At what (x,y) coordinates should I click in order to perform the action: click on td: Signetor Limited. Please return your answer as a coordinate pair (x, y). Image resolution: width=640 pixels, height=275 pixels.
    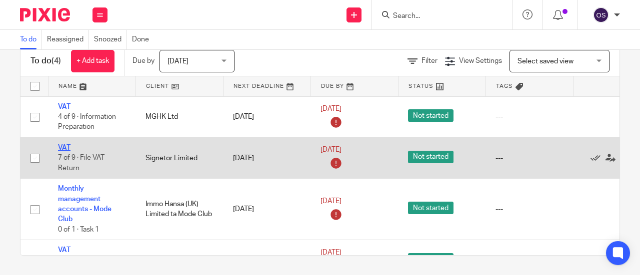
    Looking at the image, I should click on (179, 158).